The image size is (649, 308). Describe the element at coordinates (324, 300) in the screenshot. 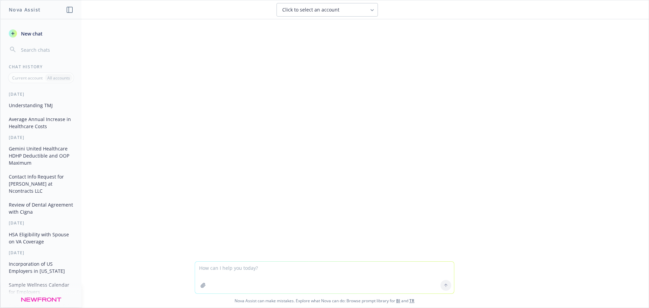

I see `span: Nova Assist can make mistakes. Explore what Nova can do: Browse prompt library for and` at that location.